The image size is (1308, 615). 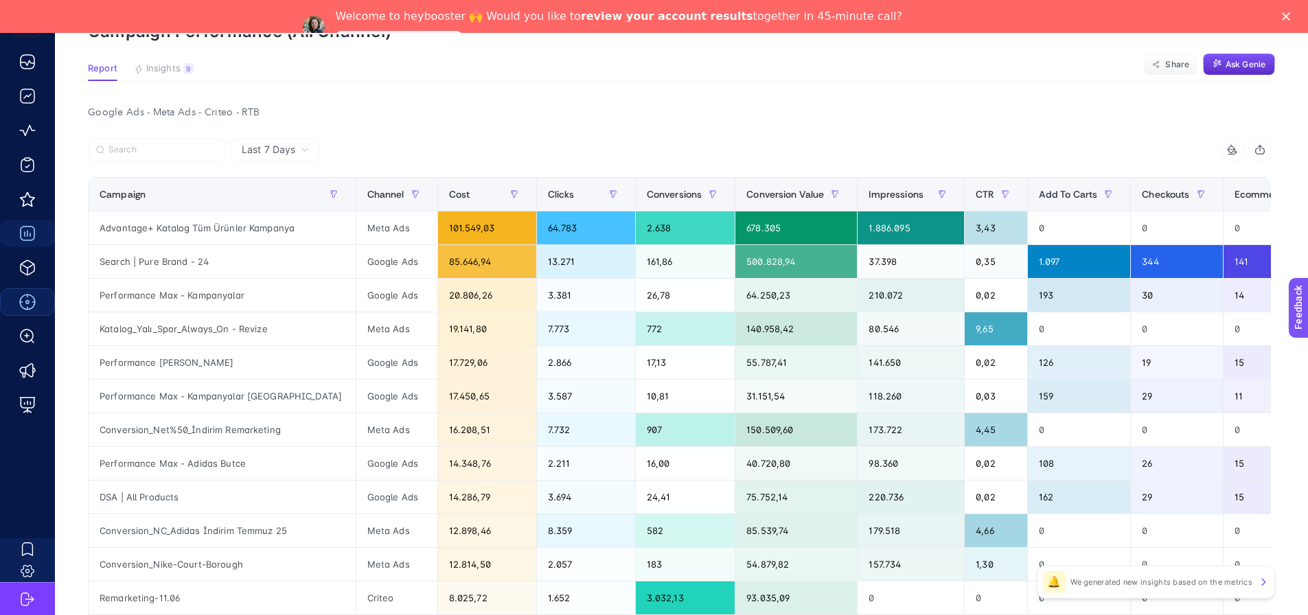 What do you see at coordinates (1080, 464) in the screenshot?
I see `div: 108` at bounding box center [1080, 464].